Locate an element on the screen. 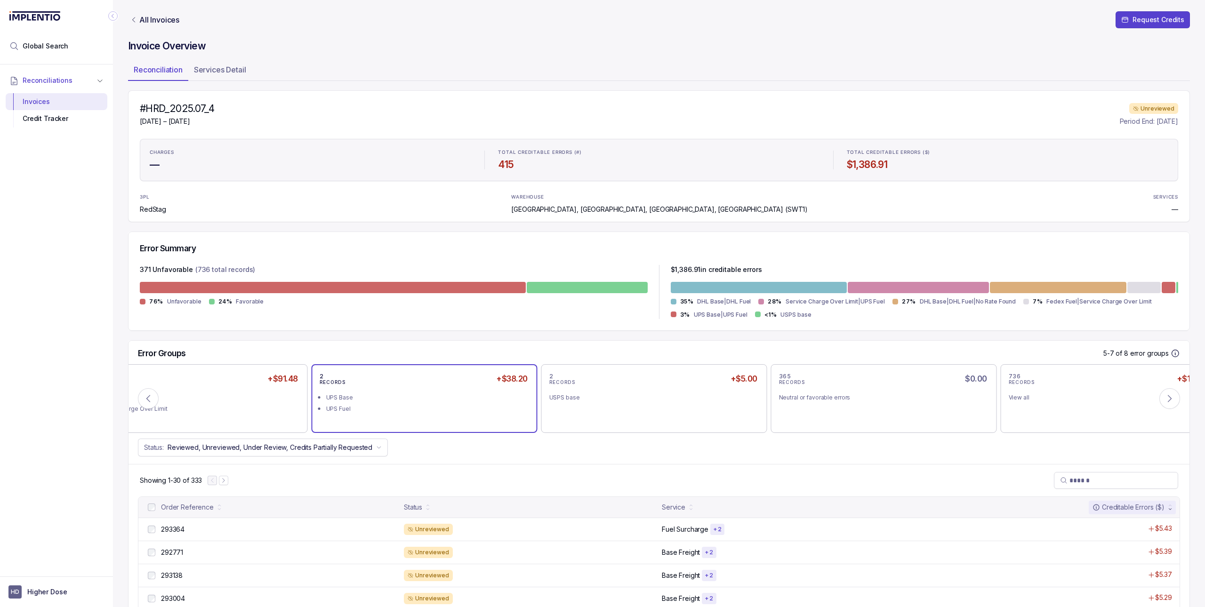 The width and height of the screenshot is (1205, 607). p: 365 is located at coordinates (785, 377).